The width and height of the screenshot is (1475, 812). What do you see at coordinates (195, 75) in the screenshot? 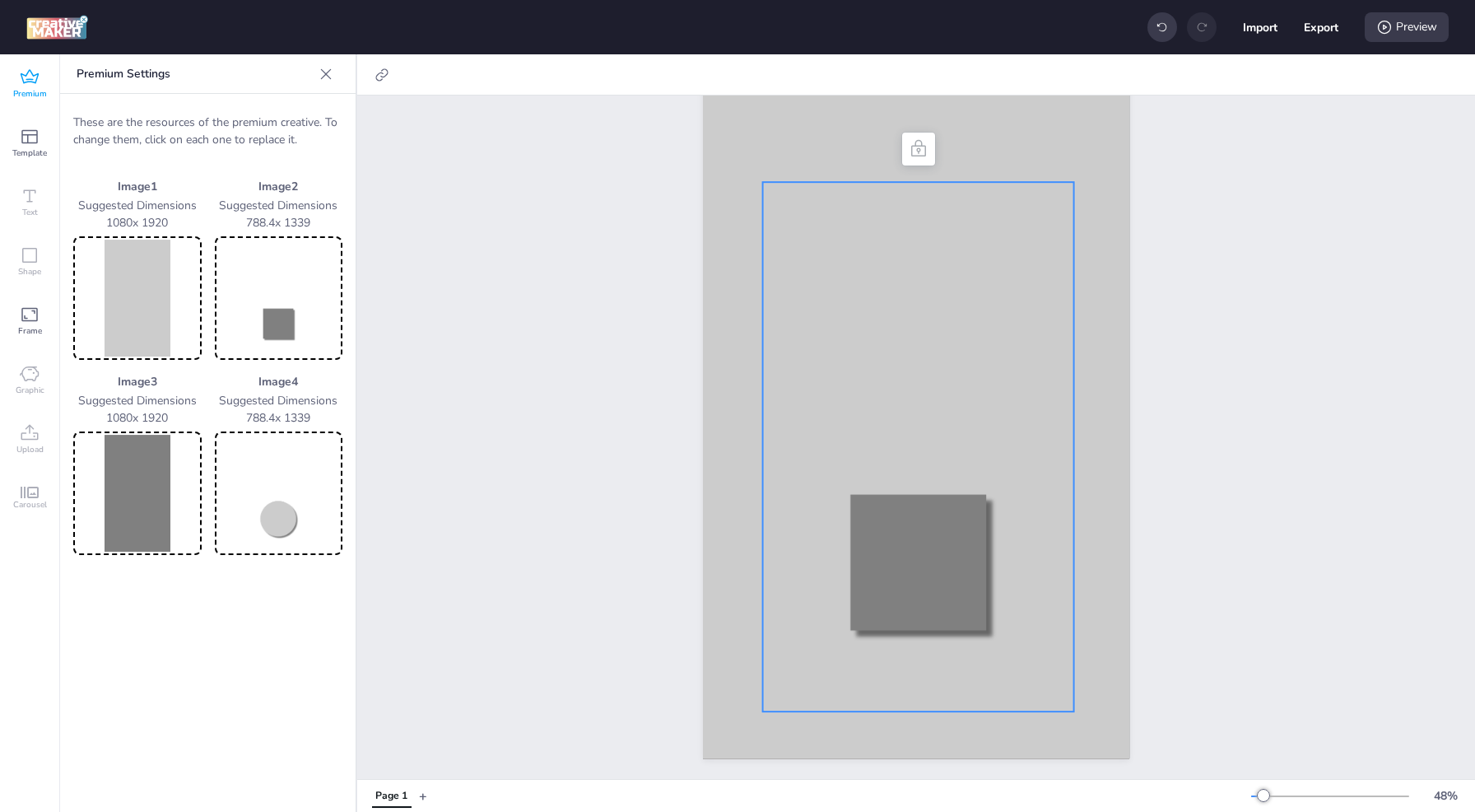
I see `p: Premium Settings` at bounding box center [195, 75].